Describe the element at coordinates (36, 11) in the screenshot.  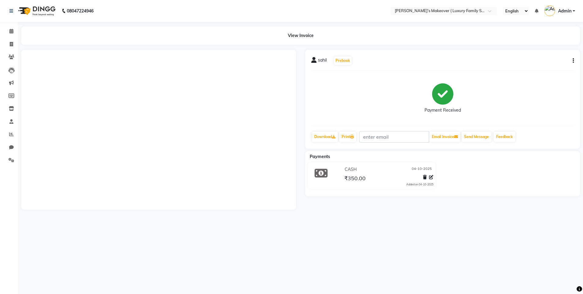
I see `img: logo` at that location.